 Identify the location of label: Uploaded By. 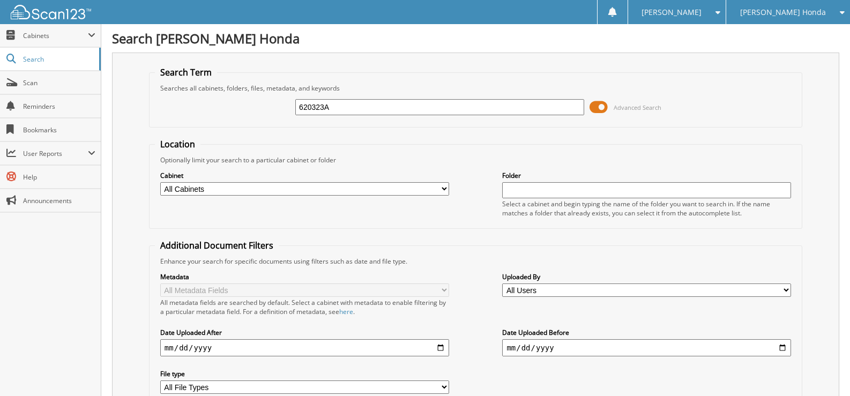
(646, 276).